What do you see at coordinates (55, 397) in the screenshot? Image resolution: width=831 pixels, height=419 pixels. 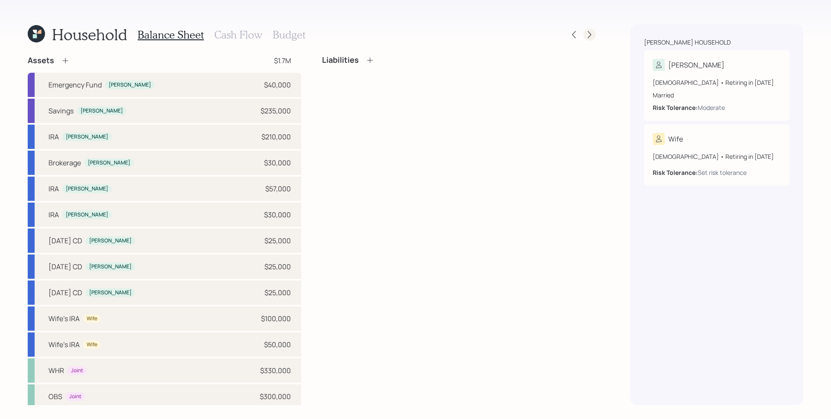 I see `div: OBS` at bounding box center [55, 397].